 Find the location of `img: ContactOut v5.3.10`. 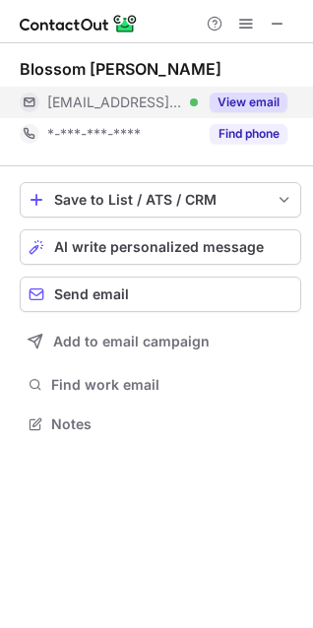

img: ContactOut v5.3.10 is located at coordinates (79, 24).